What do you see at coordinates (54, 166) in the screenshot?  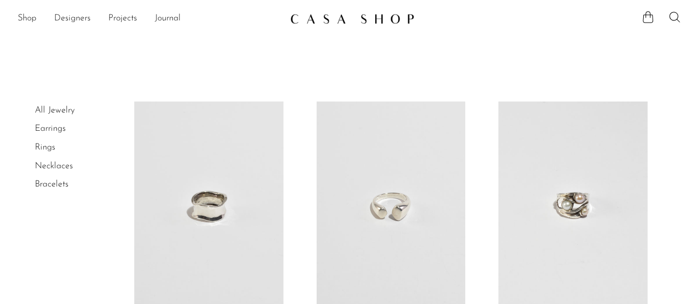 I see `a: Necklaces` at bounding box center [54, 166].